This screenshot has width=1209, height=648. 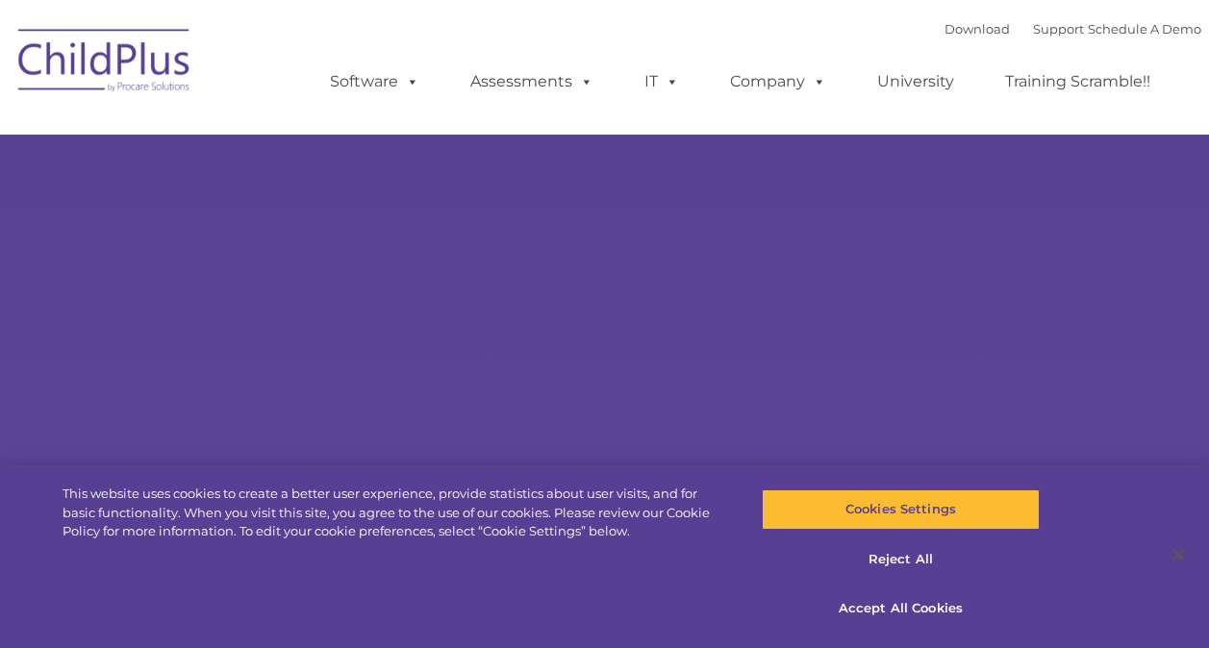 I want to click on img: ChildPlus by Procare Solutions, so click(x=105, y=63).